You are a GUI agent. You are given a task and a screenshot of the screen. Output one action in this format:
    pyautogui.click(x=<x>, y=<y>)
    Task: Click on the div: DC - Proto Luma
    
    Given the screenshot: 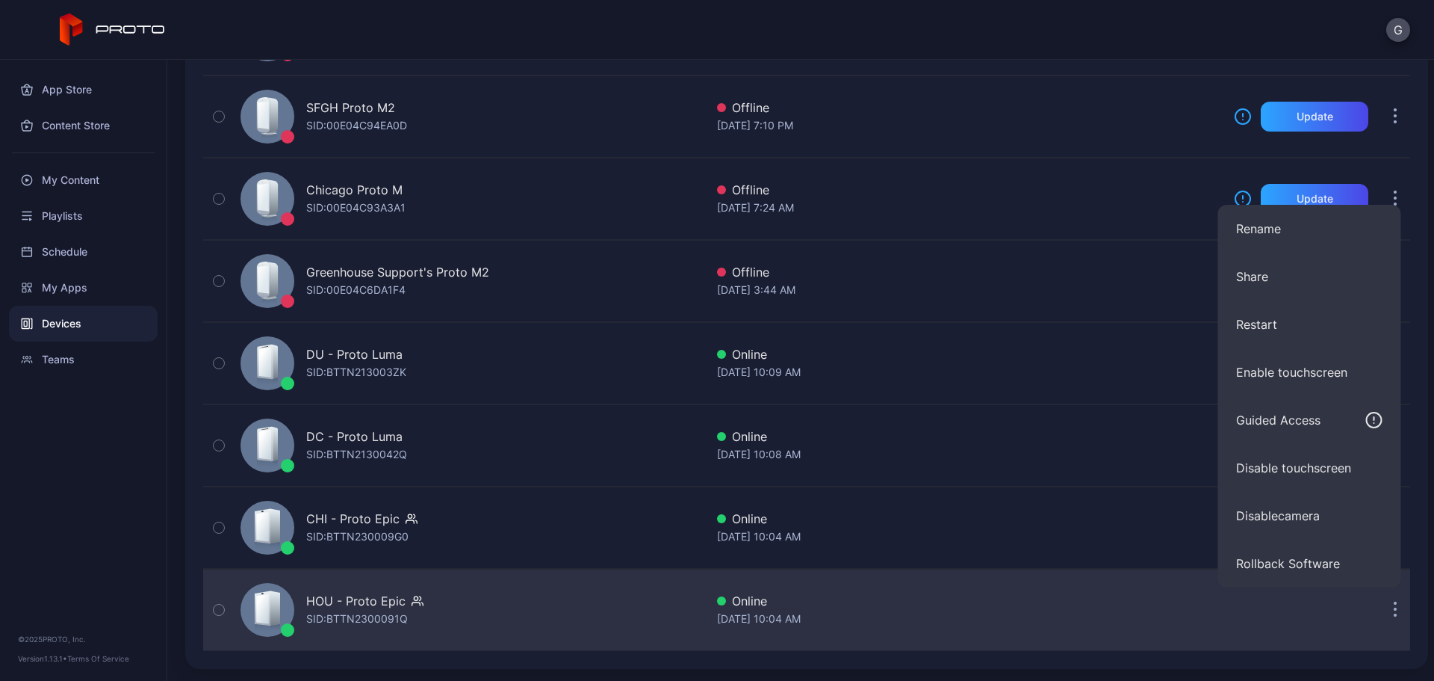 What is the action you would take?
    pyautogui.click(x=354, y=436)
    